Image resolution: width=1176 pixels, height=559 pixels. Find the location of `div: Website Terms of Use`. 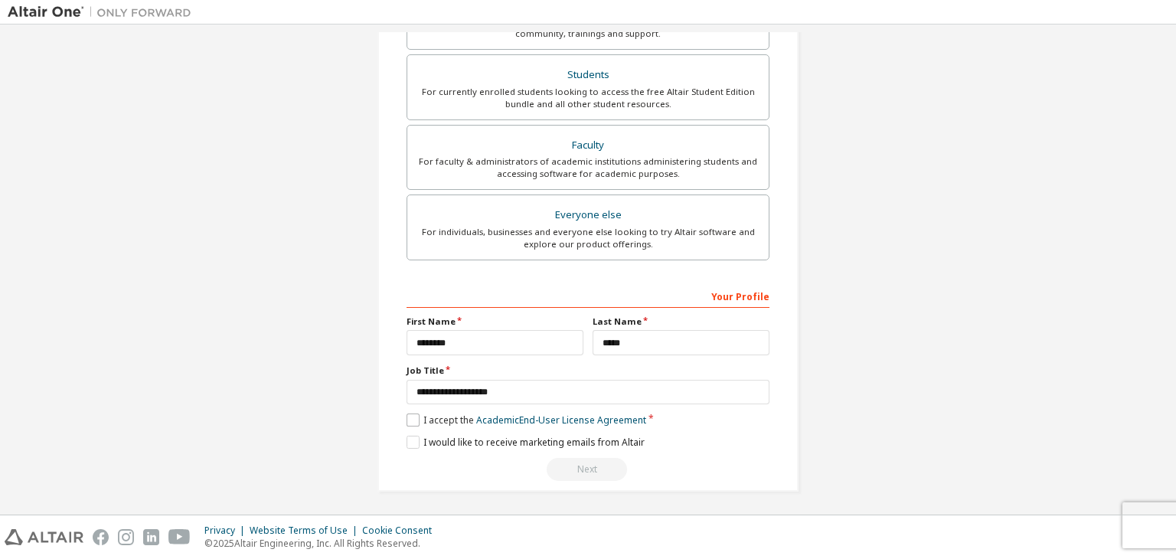

div: Website Terms of Use is located at coordinates (305, 530).